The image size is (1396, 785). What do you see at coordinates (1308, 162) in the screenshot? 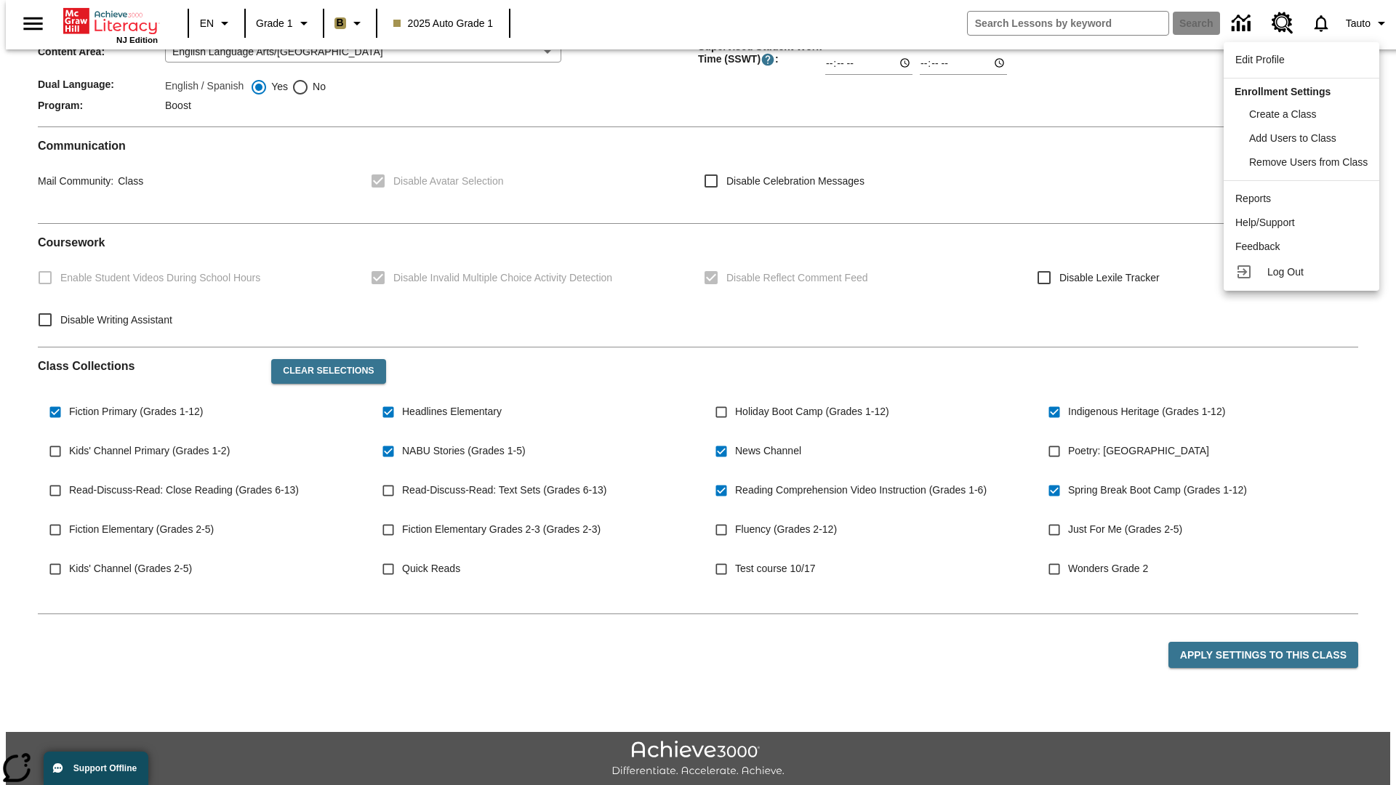
I see `span: Remove Users from Class` at bounding box center [1308, 162].